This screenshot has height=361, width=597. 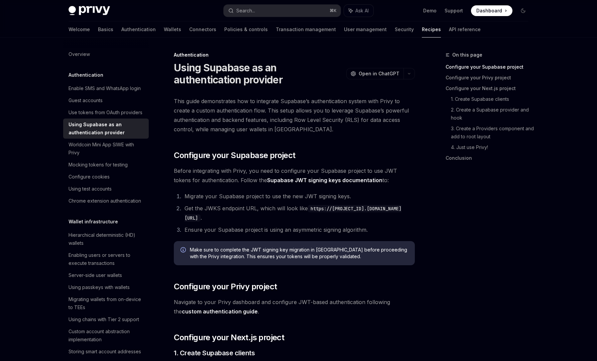 What do you see at coordinates (93, 221) in the screenshot?
I see `h5: Wallet infrastructure` at bounding box center [93, 221].